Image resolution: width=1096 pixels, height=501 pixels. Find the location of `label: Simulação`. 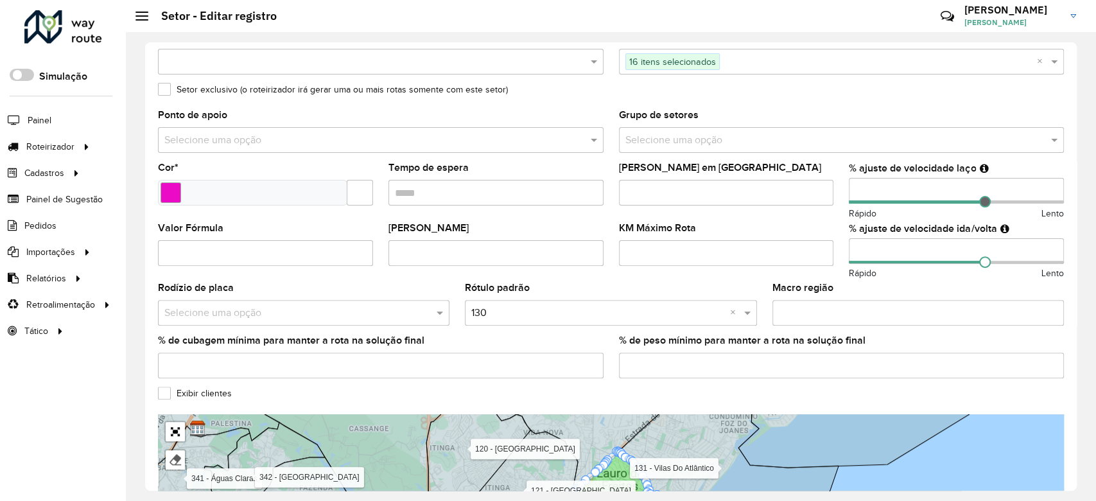

label: Simulação is located at coordinates (63, 76).